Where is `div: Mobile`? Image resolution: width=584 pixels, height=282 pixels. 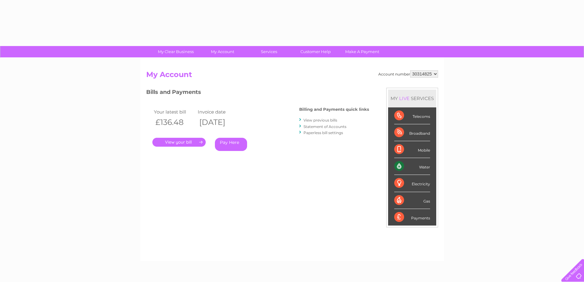
div: Mobile is located at coordinates (412, 149).